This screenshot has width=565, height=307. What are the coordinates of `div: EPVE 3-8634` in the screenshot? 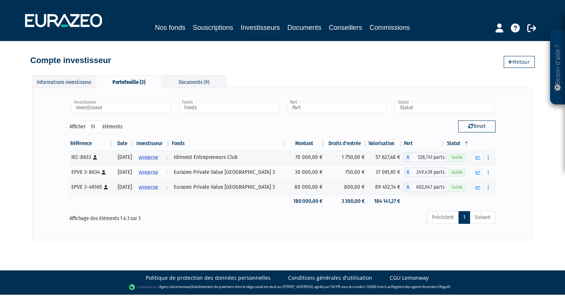 It's located at (91, 172).